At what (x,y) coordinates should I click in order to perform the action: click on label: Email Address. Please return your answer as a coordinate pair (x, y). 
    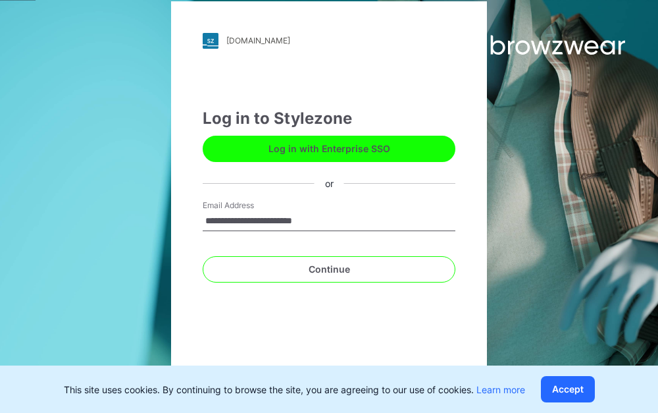
    Looking at the image, I should click on (249, 205).